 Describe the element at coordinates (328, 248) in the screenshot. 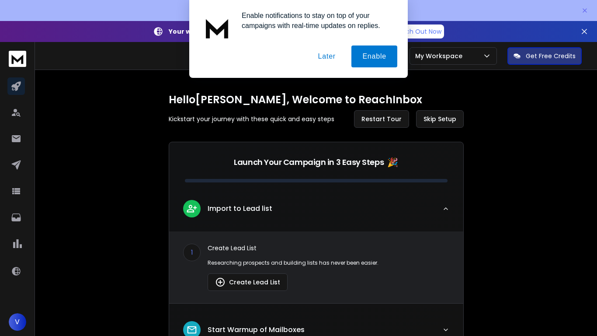

I see `p: Create Lead List` at that location.